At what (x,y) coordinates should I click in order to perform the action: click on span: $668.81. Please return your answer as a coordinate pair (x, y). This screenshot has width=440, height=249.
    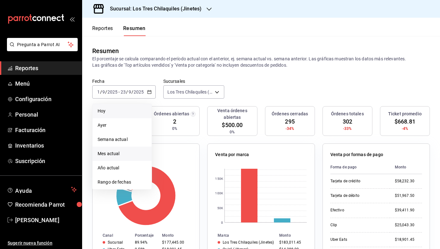
    Looking at the image, I should click on (405, 121).